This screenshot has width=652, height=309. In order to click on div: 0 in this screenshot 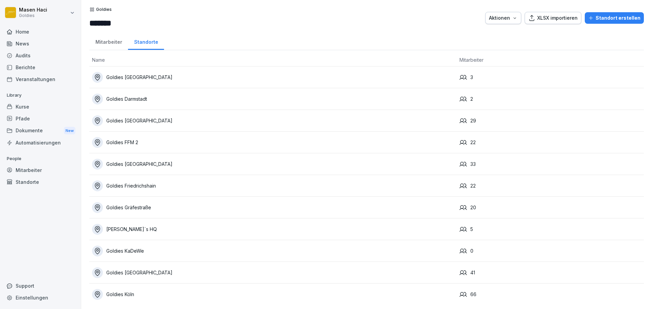, I will do `click(550, 251)`.